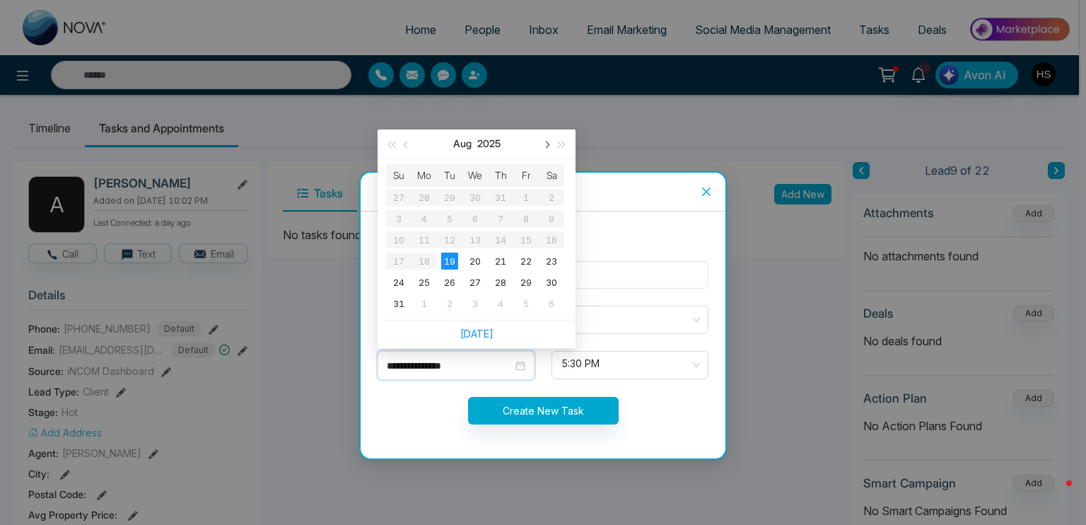 The height and width of the screenshot is (525, 1086). What do you see at coordinates (501, 282) in the screenshot?
I see `td: 2025-08-28` at bounding box center [501, 282].